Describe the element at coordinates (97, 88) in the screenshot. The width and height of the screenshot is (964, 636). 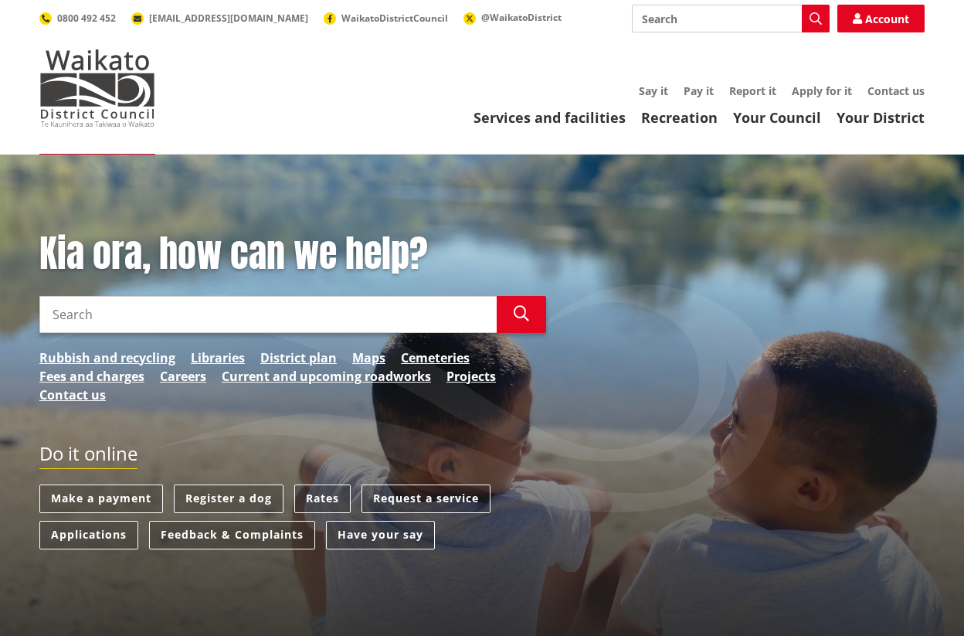
I see `img: Waikato District Council - Te Kaunihera aa Takiwaa o Waikato` at that location.